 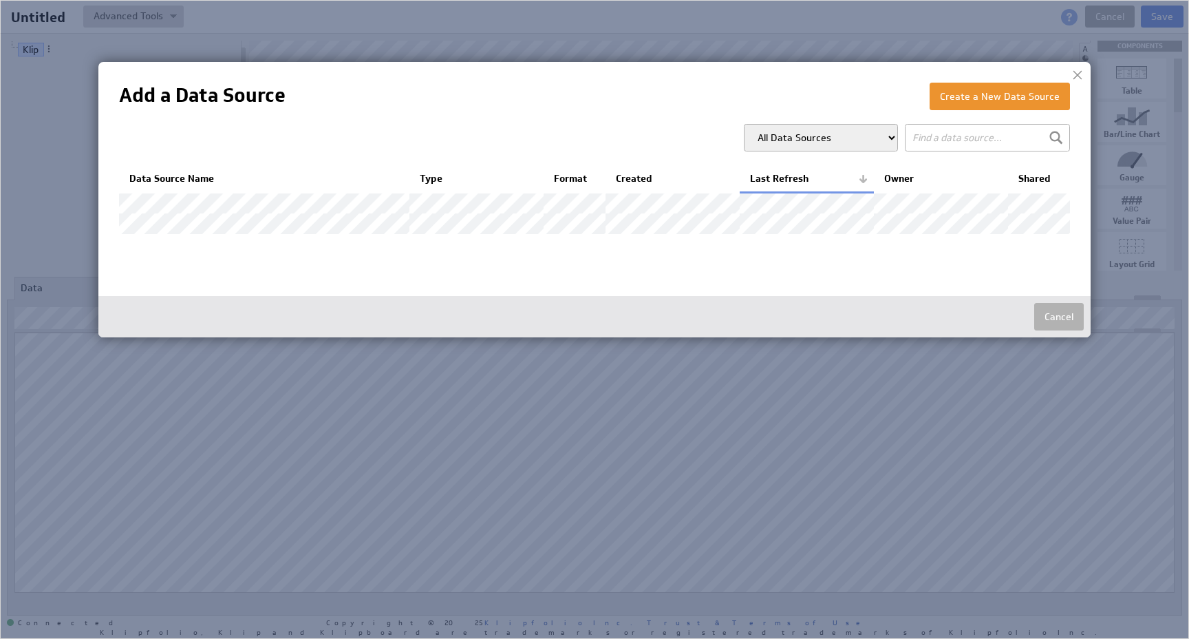 What do you see at coordinates (672, 179) in the screenshot?
I see `th: Created` at bounding box center [672, 179].